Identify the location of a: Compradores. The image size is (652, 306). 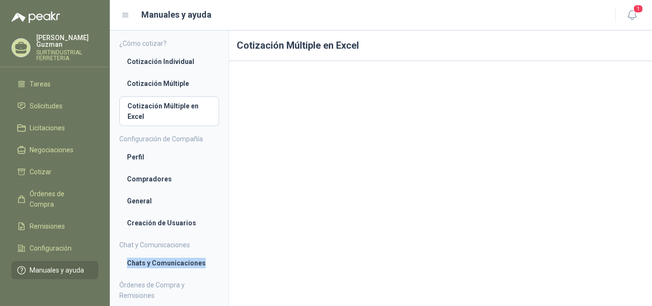
(169, 179).